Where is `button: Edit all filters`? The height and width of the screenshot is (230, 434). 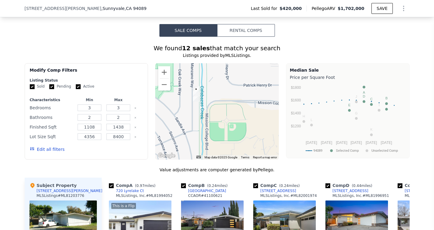
button: Edit all filters is located at coordinates (47, 149).